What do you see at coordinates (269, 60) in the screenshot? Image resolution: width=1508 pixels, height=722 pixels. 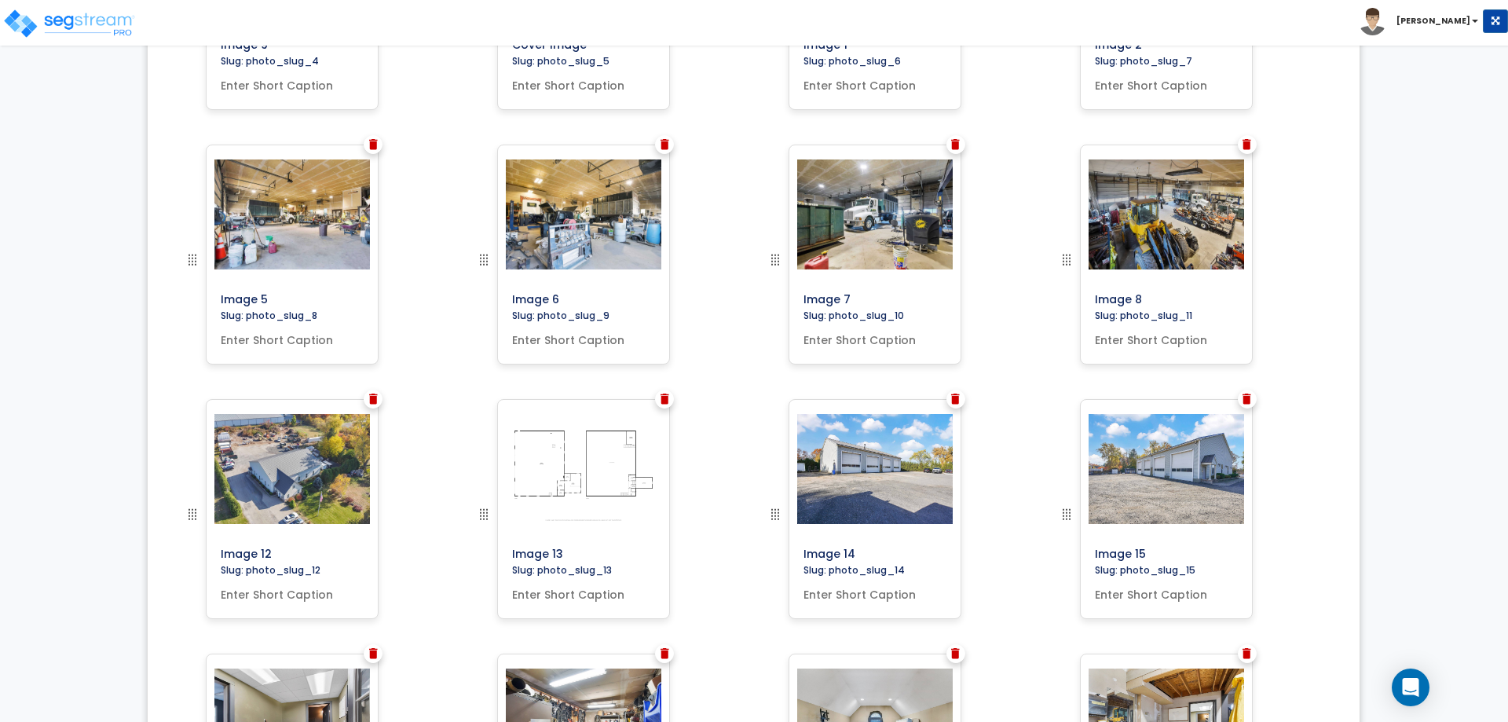 I see `label: Slug: photo_slug_4` at bounding box center [269, 60].